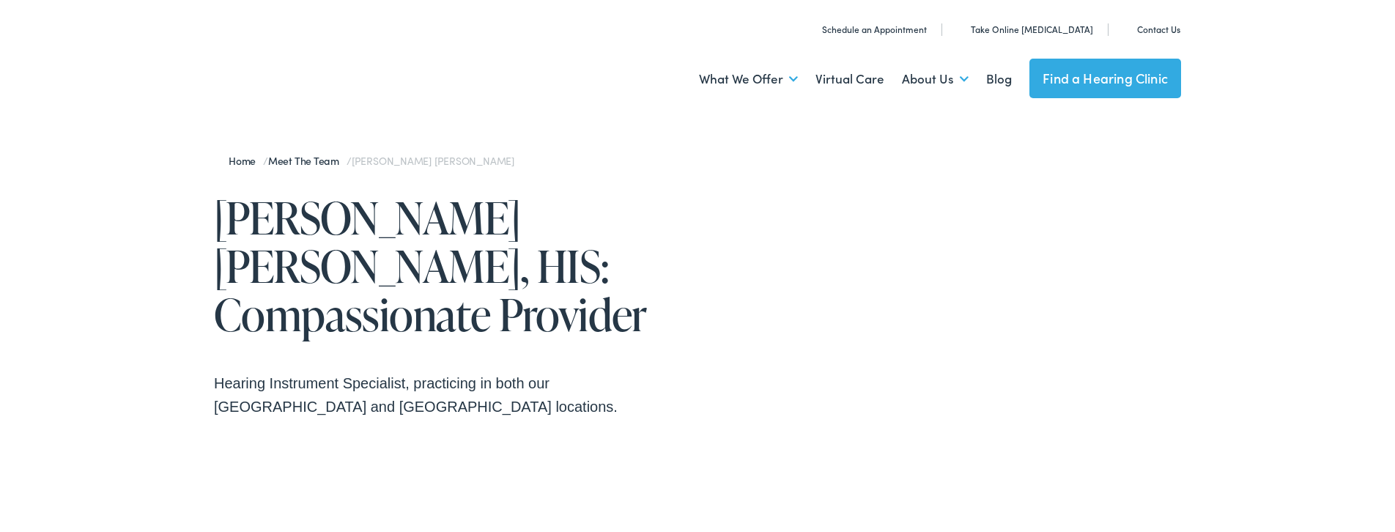  Describe the element at coordinates (1150, 29) in the screenshot. I see `a: Contact Us` at that location.